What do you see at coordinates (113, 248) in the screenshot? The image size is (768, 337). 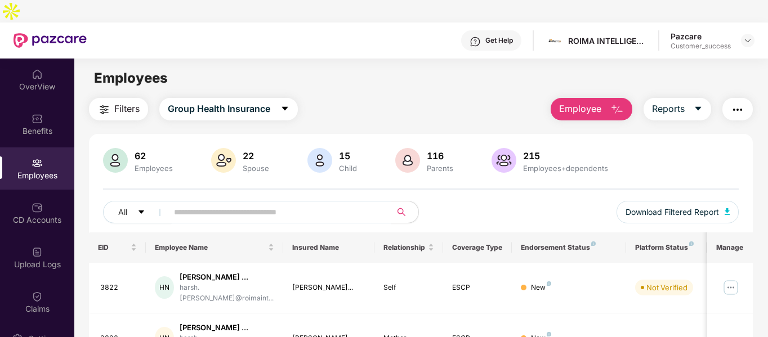 I see `span: EID` at bounding box center [113, 248].